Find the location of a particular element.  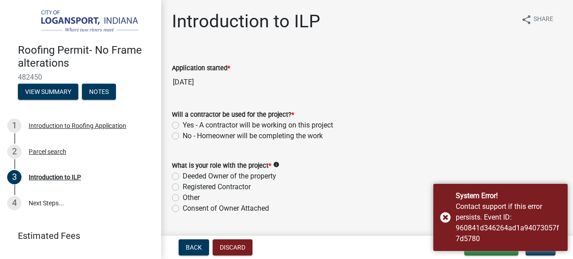

img: City of Logansport, Indiana is located at coordinates (82, 22).